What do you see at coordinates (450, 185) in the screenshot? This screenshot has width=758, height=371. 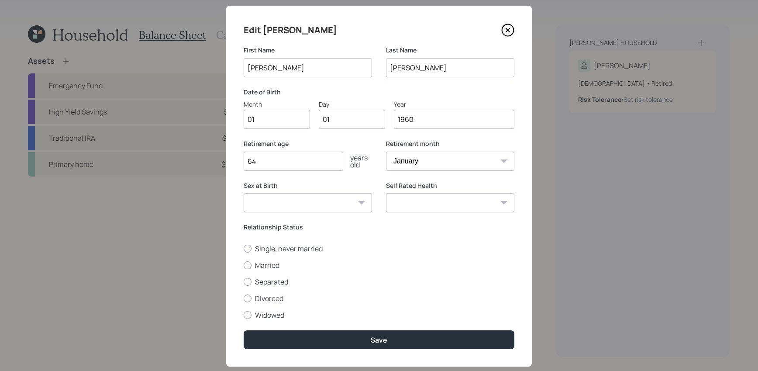 I see `label: Self Rated Health` at bounding box center [450, 185].